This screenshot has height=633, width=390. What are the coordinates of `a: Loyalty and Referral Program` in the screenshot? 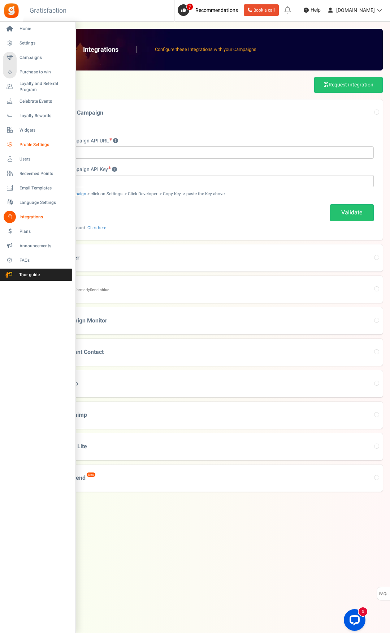 It's located at (38, 87).